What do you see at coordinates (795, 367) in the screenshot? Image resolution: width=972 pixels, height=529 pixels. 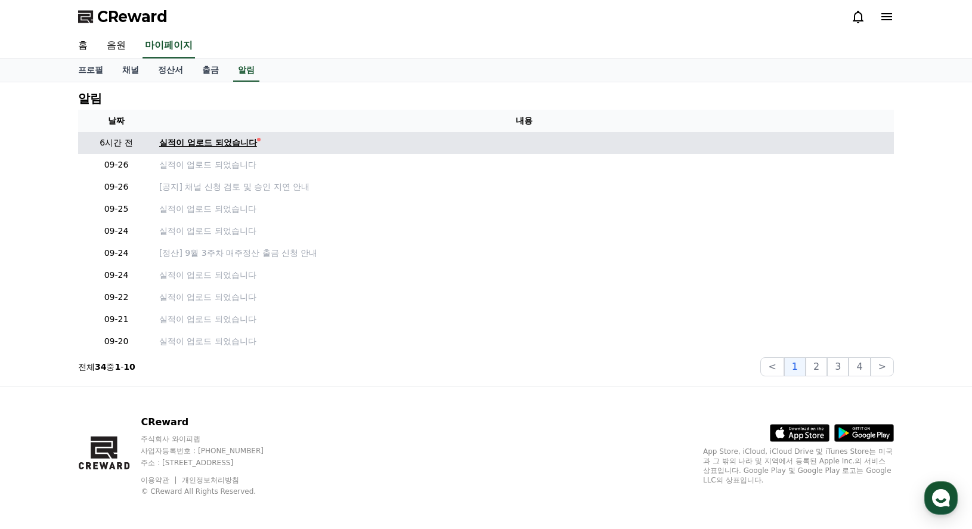 I see `button: 1` at bounding box center [795, 367].